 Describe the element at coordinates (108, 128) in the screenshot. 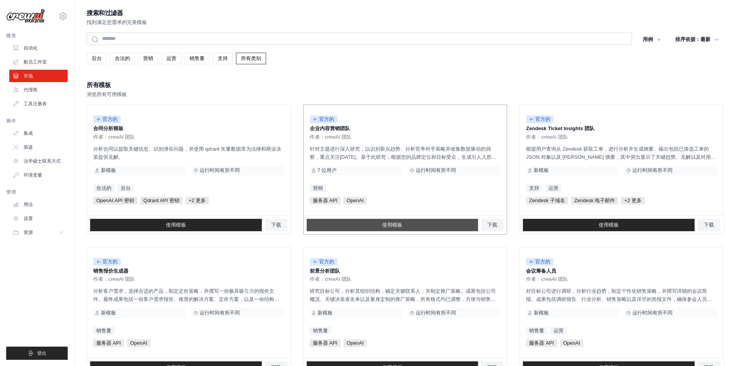

I see `font: 合同分析模板` at that location.